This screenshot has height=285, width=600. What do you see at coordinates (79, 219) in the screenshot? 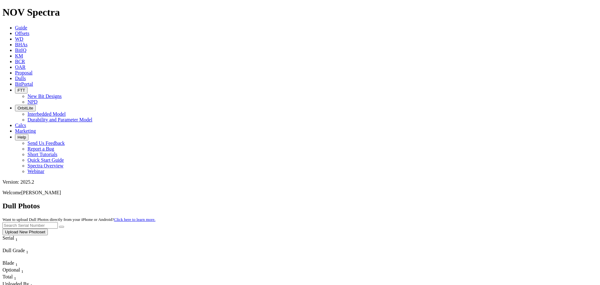
I see `small: Want to upload Dull Photos directly from your iPhone or Android?` at bounding box center [79, 219].